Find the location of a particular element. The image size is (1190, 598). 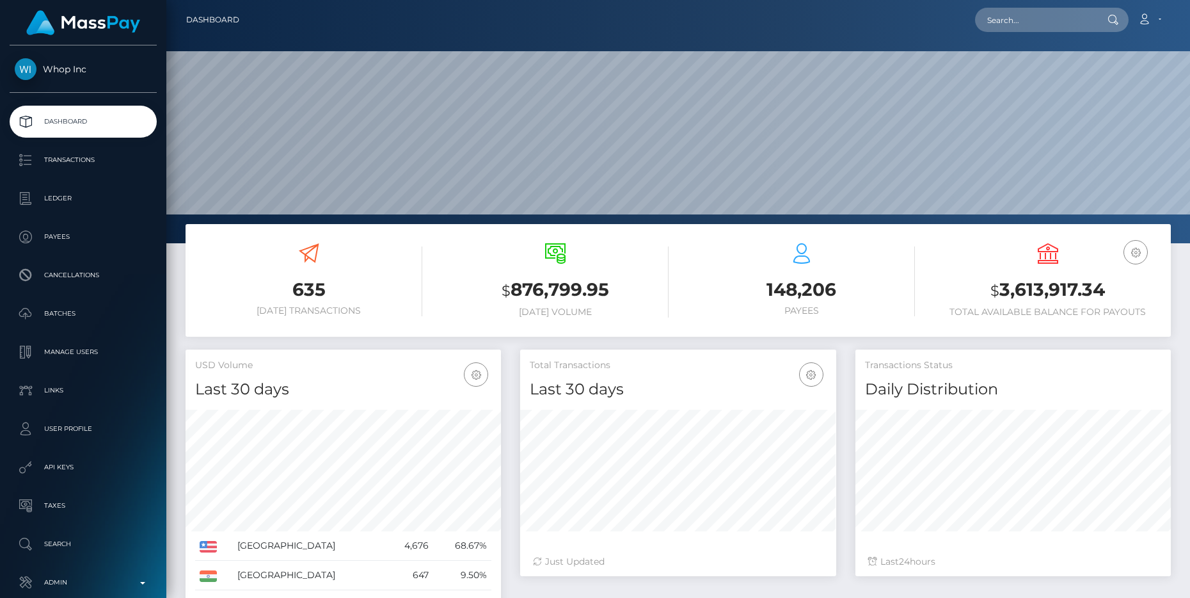

td: 9.50% is located at coordinates (463, 575).